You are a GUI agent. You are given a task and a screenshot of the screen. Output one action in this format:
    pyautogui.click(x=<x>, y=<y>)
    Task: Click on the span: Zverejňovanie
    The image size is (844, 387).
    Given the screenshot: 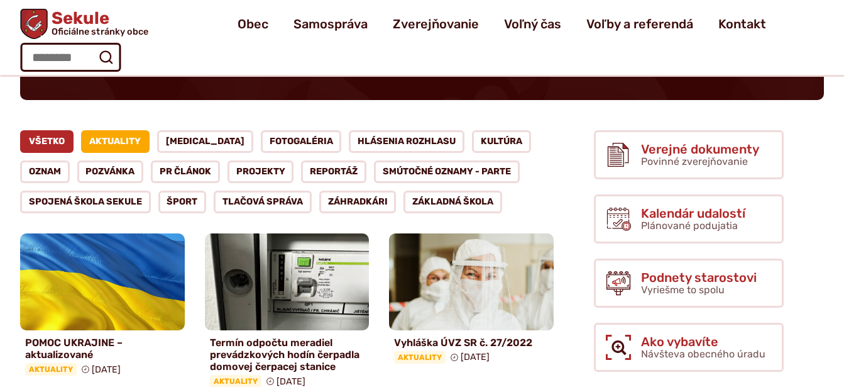 What is the action you would take?
    pyautogui.click(x=436, y=24)
    